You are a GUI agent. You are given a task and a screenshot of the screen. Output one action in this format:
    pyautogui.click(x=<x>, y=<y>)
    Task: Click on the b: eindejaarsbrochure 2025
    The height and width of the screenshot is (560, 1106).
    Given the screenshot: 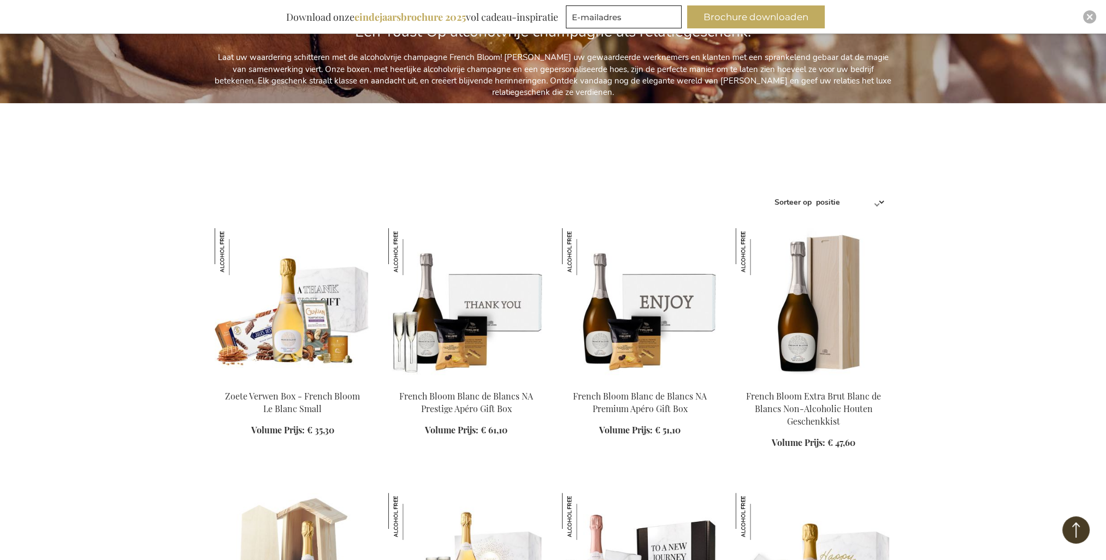 What is the action you would take?
    pyautogui.click(x=410, y=17)
    